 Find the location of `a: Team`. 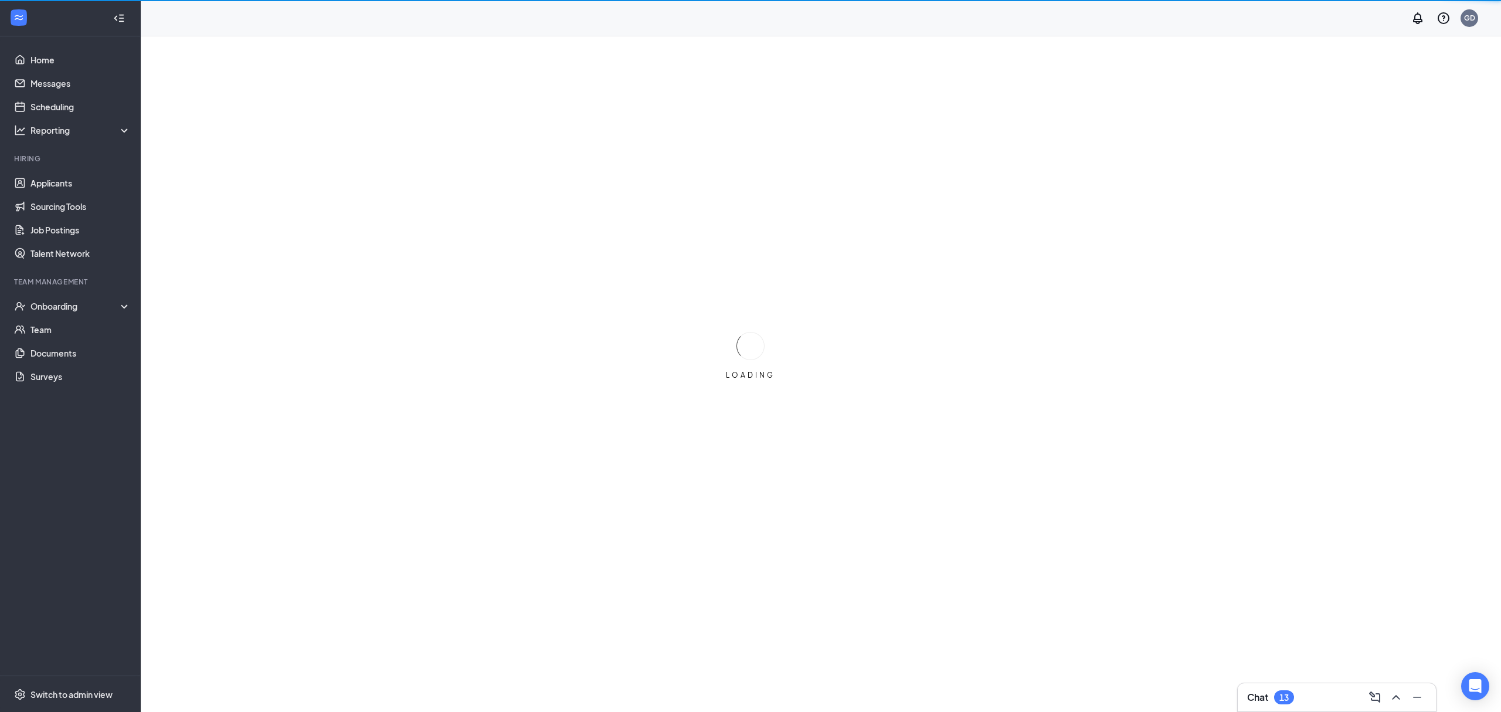

a: Team is located at coordinates (80, 329).